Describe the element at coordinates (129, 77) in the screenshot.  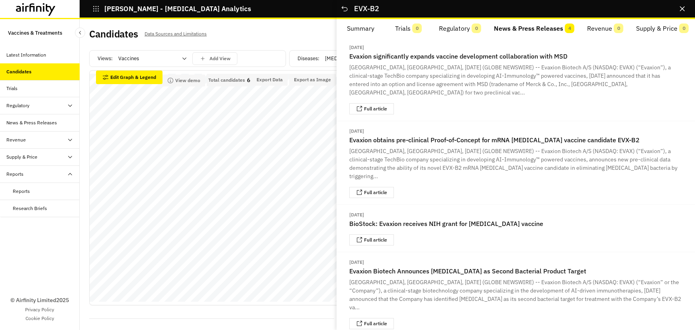
I see `button: Edit Graph & Legend` at that location.